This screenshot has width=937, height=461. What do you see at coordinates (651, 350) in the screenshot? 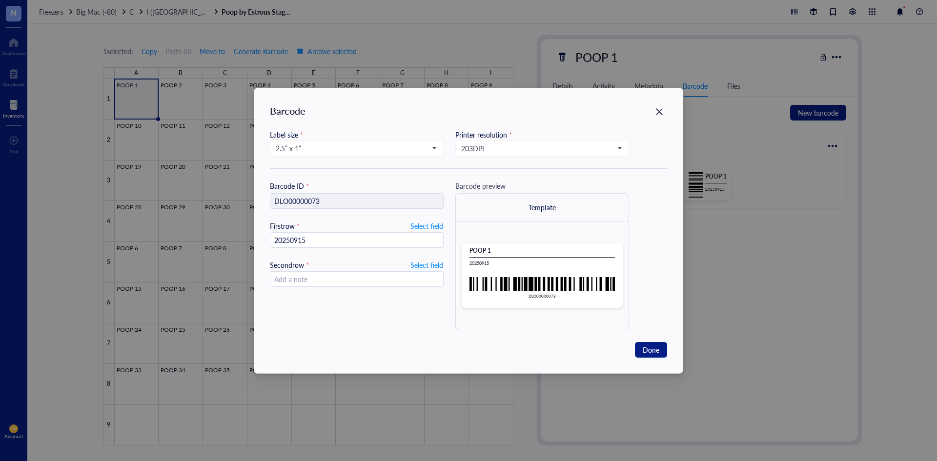
I see `span: Done` at bounding box center [651, 350].